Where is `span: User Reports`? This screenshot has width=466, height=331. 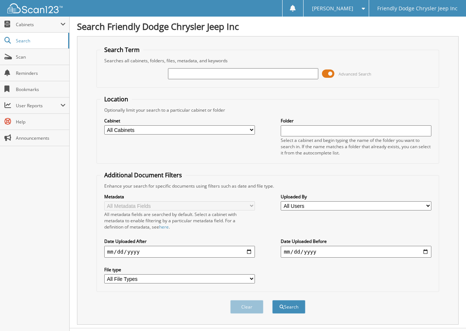 span: User Reports is located at coordinates (38, 105).